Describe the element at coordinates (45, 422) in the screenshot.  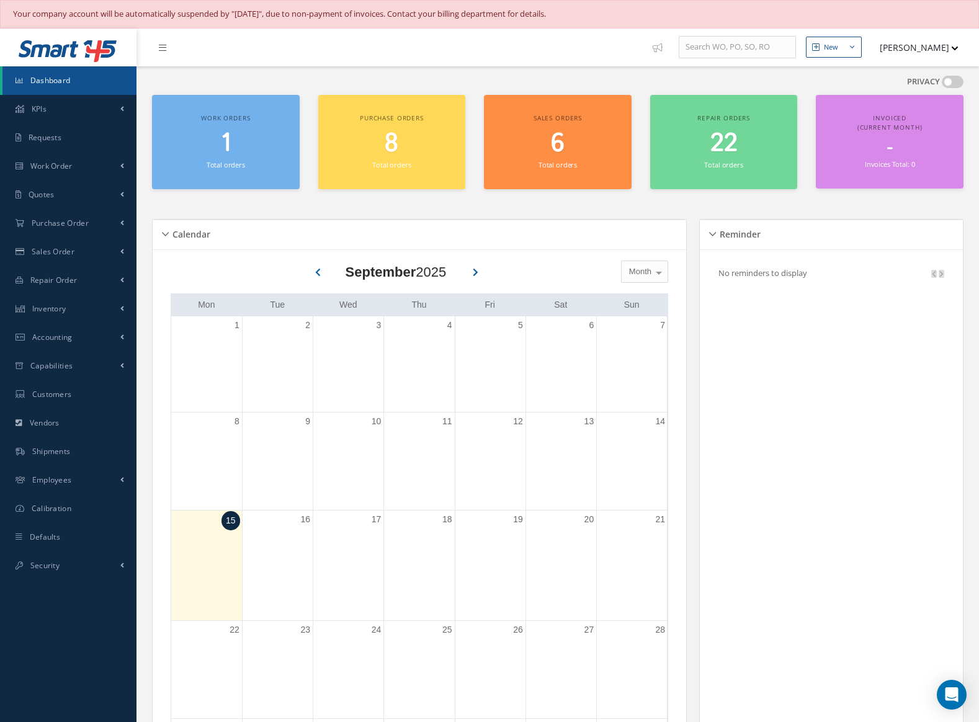
I see `span: Vendors` at that location.